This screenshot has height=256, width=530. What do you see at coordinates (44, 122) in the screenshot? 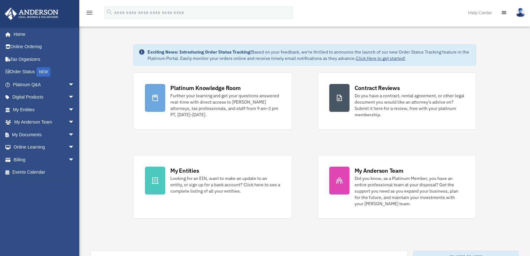
I see `a: My Anderson Teamarrow_drop_down` at bounding box center [44, 122].